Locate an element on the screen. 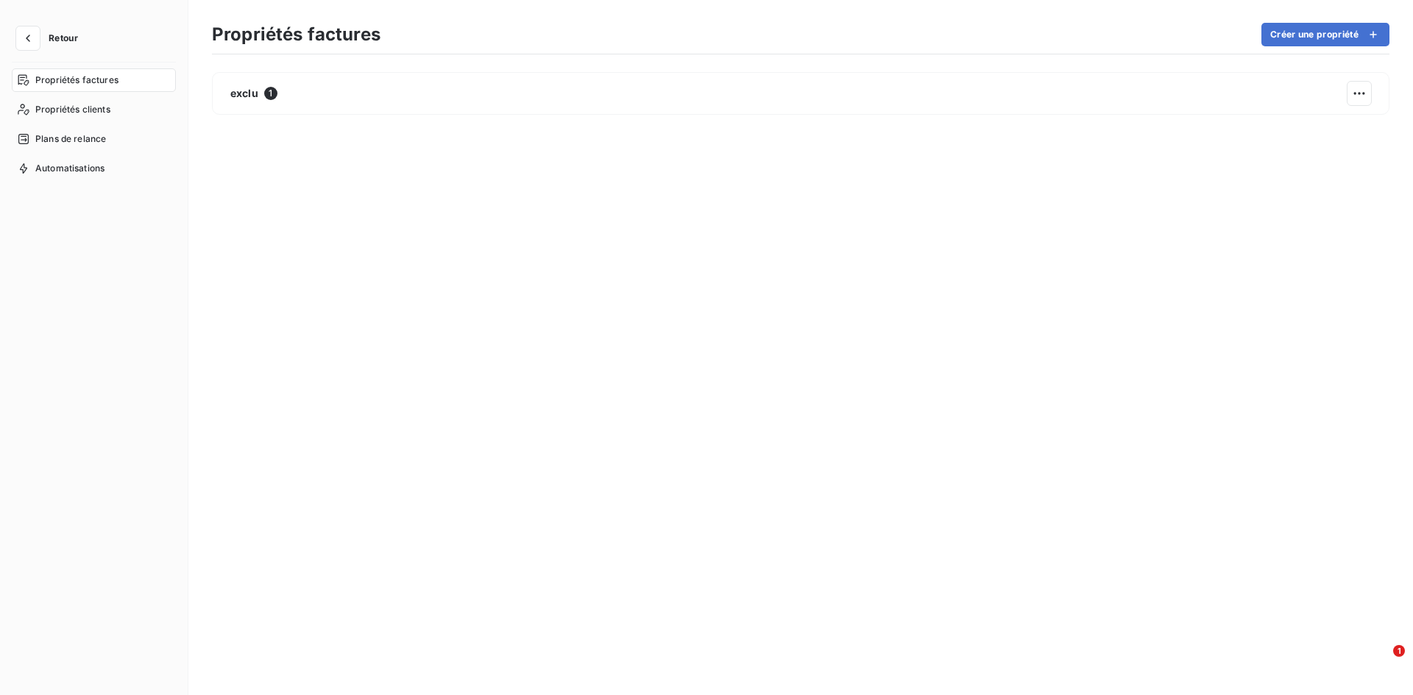 The height and width of the screenshot is (695, 1413). a: Propriétés clients is located at coordinates (93, 110).